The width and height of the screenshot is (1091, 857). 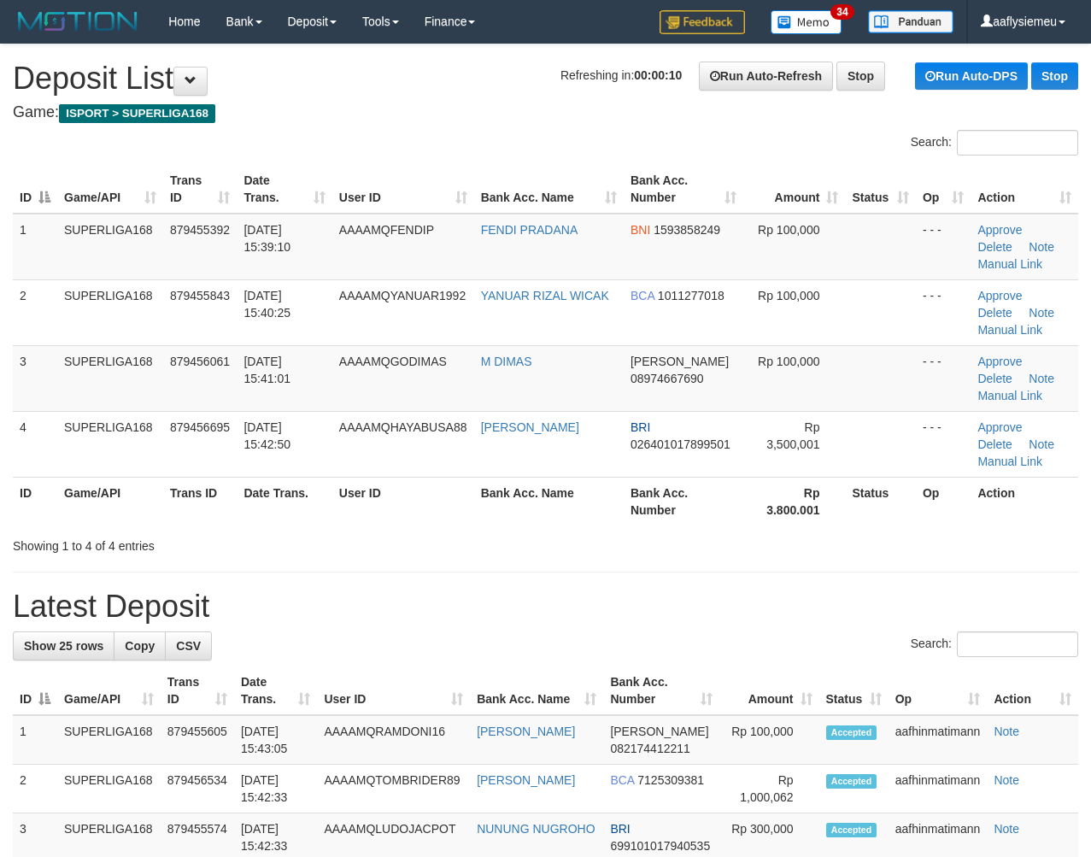 What do you see at coordinates (545, 296) in the screenshot?
I see `a: YANUAR RIZAL WICAK` at bounding box center [545, 296].